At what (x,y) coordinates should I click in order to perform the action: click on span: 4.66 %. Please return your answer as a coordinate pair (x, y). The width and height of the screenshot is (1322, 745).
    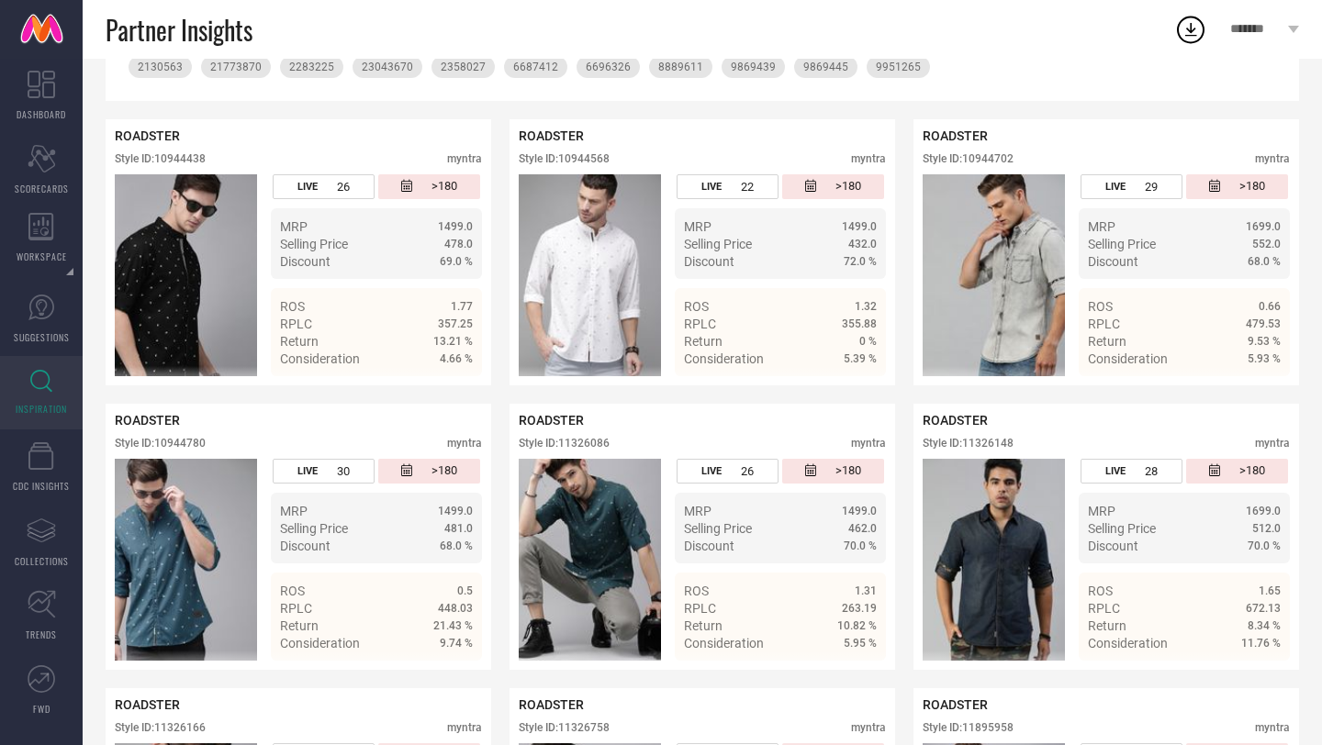
    Looking at the image, I should click on (456, 359).